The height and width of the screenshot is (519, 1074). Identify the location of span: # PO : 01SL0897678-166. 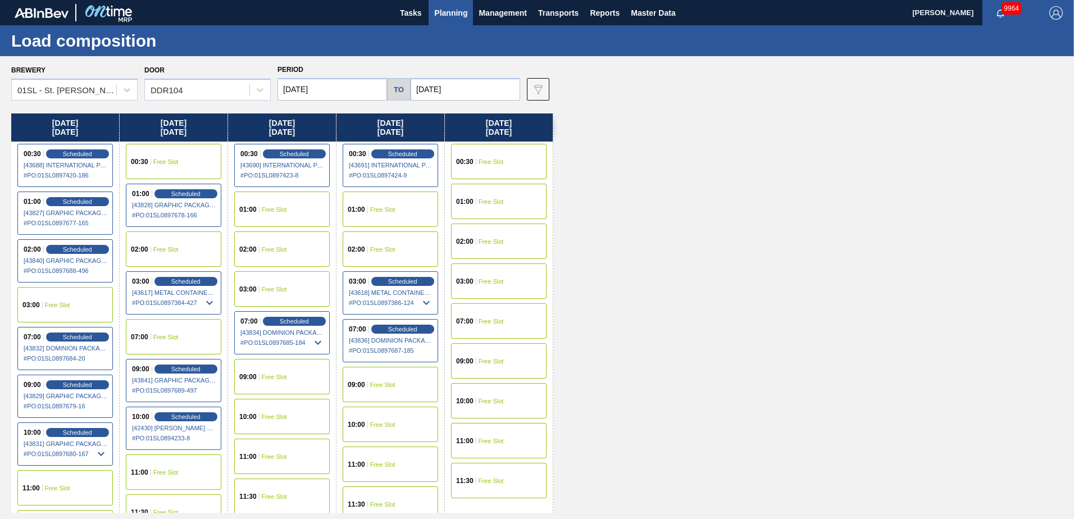
(174, 215).